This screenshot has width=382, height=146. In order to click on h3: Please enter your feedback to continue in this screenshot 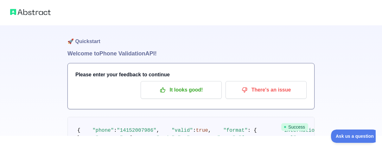, I will do `click(191, 75)`.